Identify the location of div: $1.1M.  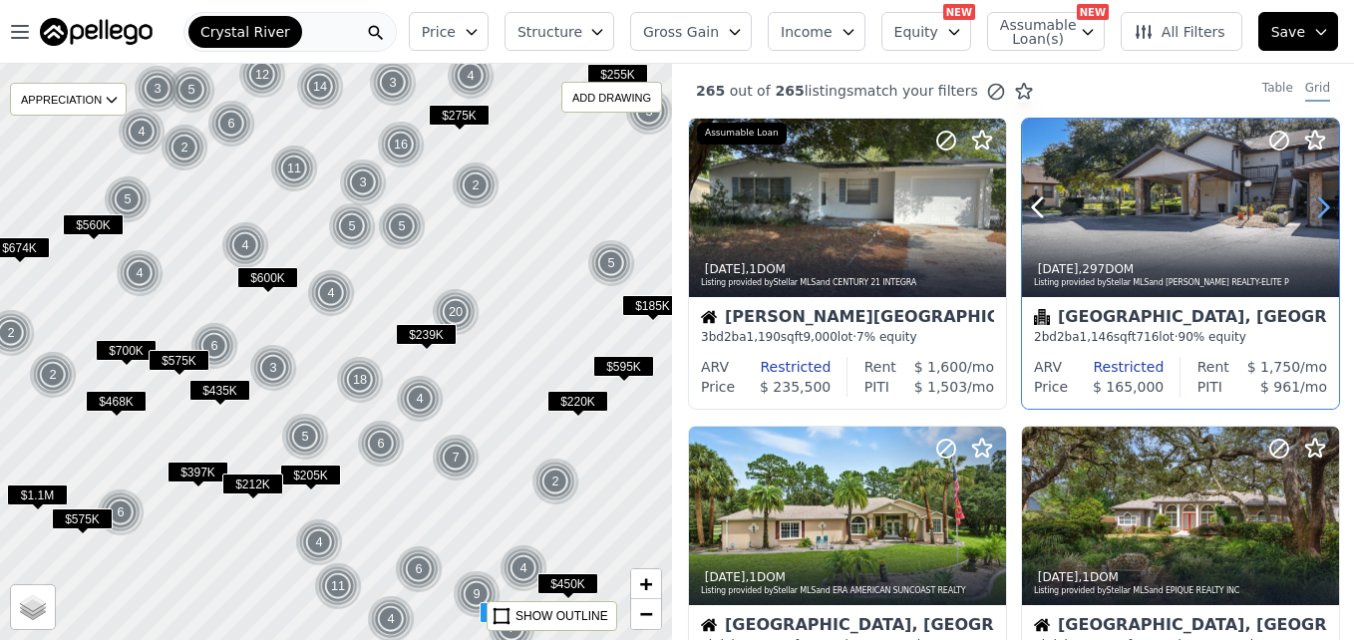
(37, 499).